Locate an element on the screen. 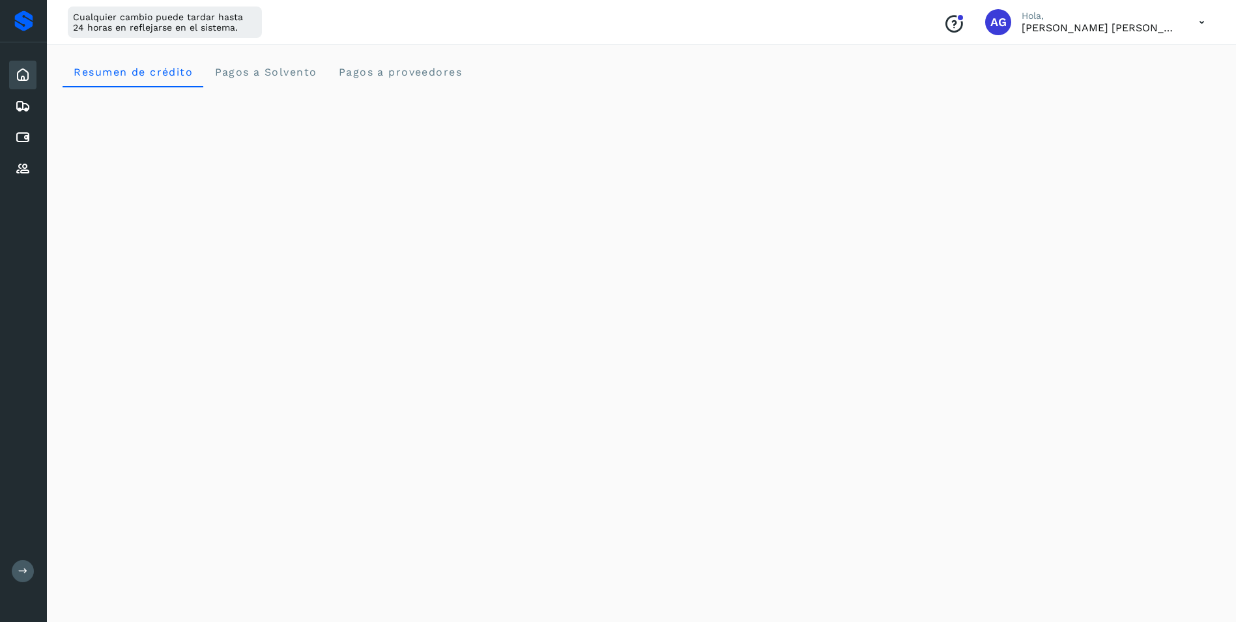 The height and width of the screenshot is (622, 1236). span: Pagos a proveedores is located at coordinates (399, 72).